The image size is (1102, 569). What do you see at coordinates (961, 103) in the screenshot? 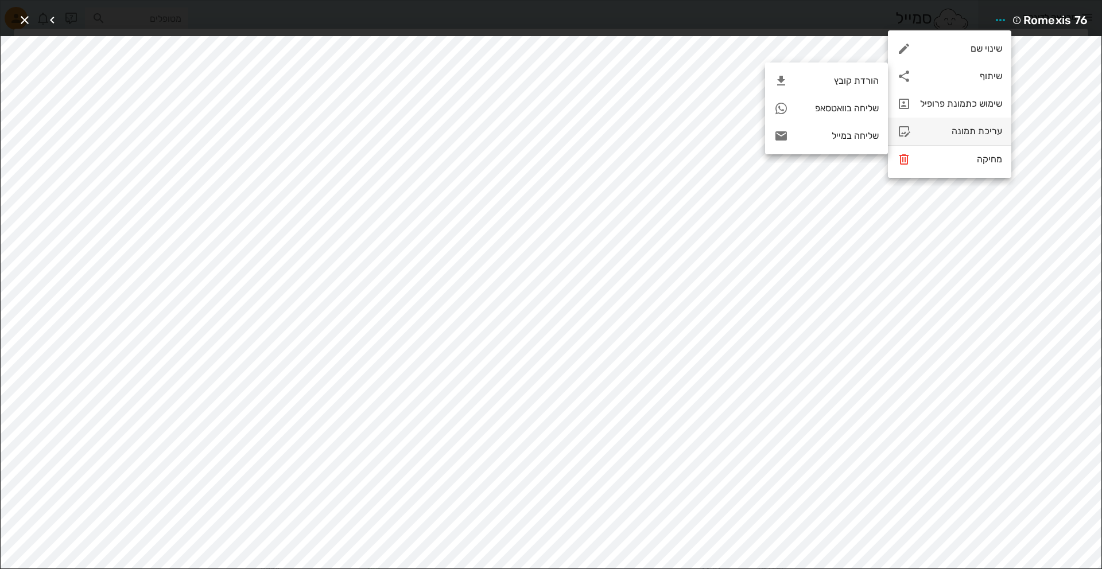
I see `div: שימוש כתמונת פרופיל` at bounding box center [961, 103].